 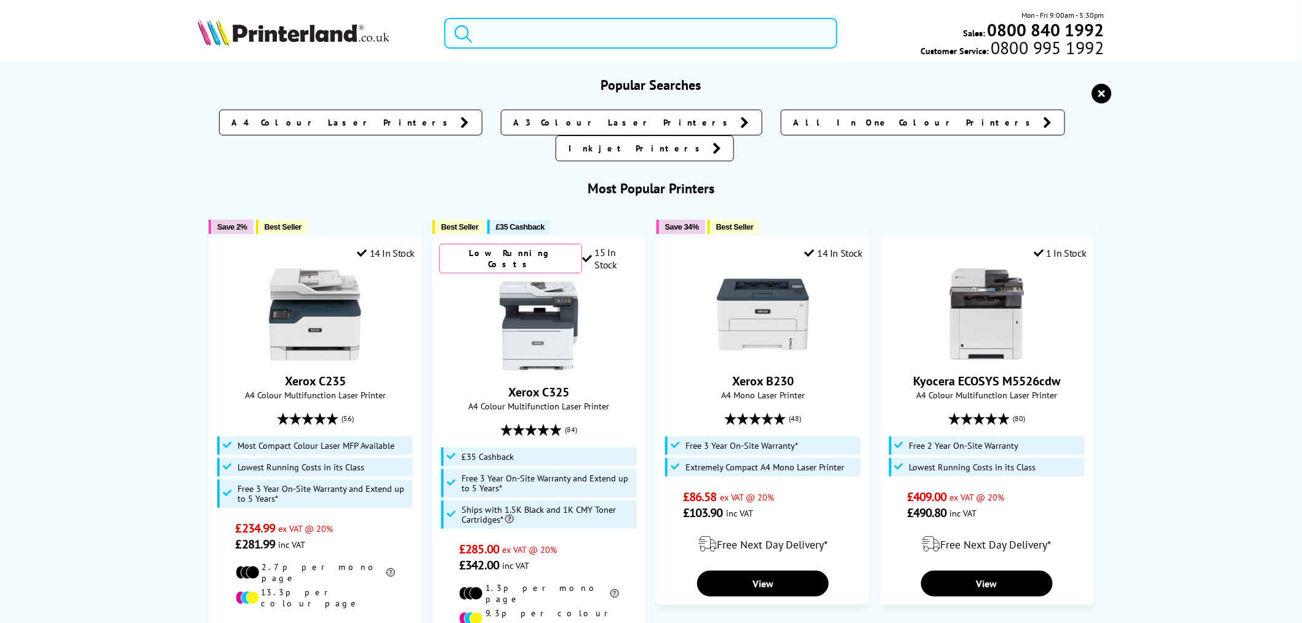 What do you see at coordinates (640, 33) in the screenshot?
I see `input: Sear` at bounding box center [640, 33].